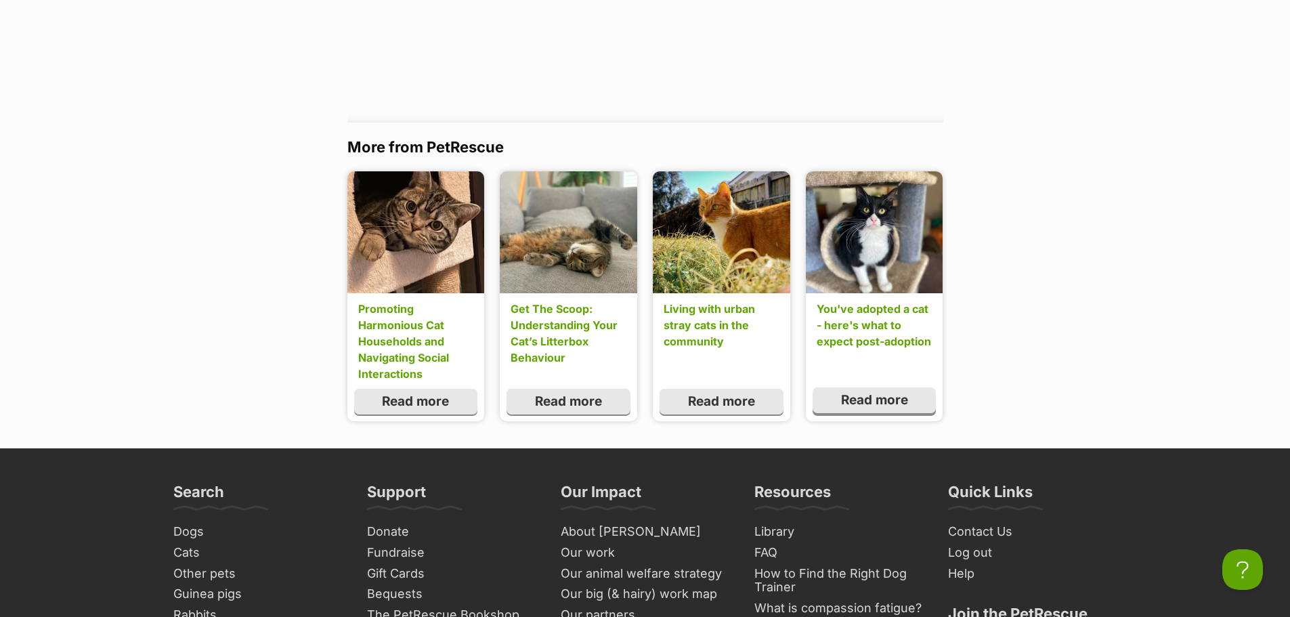 This screenshot has height=617, width=1290. Describe the element at coordinates (839, 552) in the screenshot. I see `a: FAQ` at that location.